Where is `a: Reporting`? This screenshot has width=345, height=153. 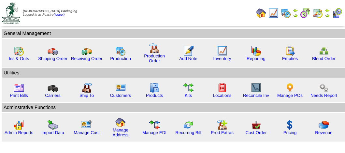
a: Reporting is located at coordinates (256, 58).